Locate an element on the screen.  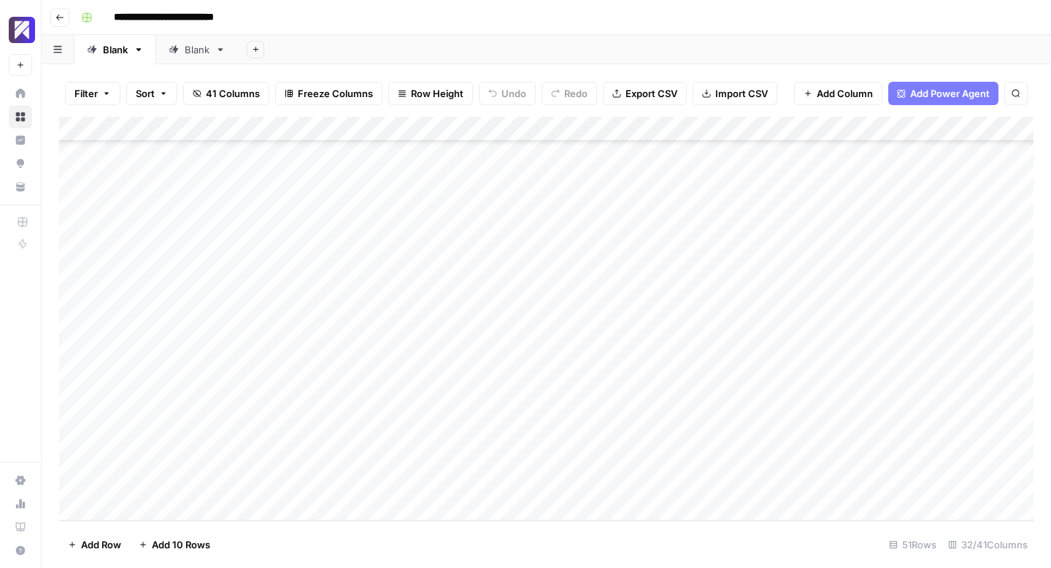
button: Undo is located at coordinates (507, 93).